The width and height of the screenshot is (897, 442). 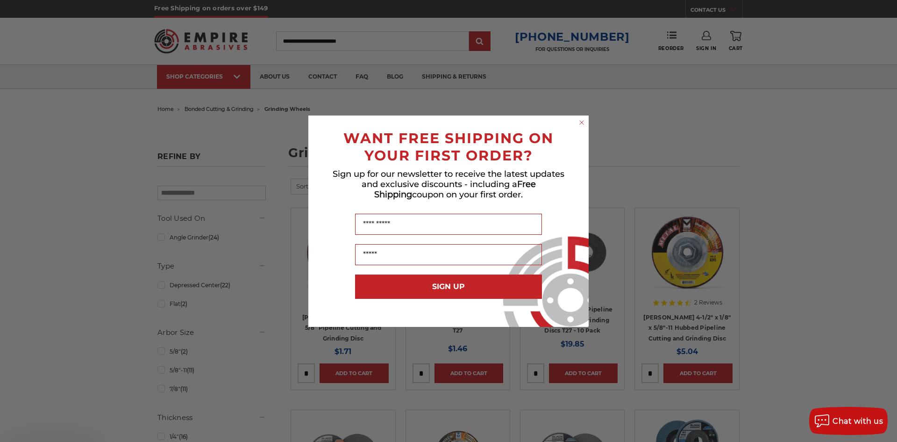 I want to click on span: Sign up for our newsletter to receive the latest updates and exclusive discounts - including a co..., so click(x=449, y=184).